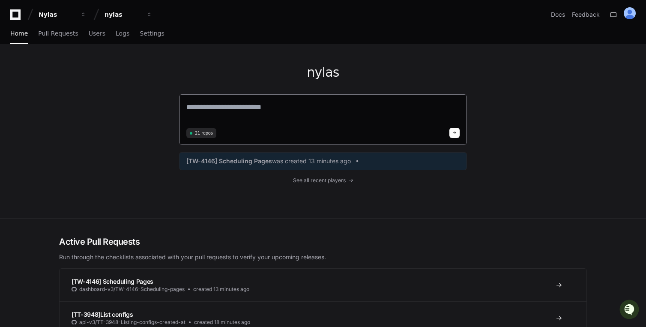  What do you see at coordinates (152, 33) in the screenshot?
I see `span: Settings` at bounding box center [152, 33].